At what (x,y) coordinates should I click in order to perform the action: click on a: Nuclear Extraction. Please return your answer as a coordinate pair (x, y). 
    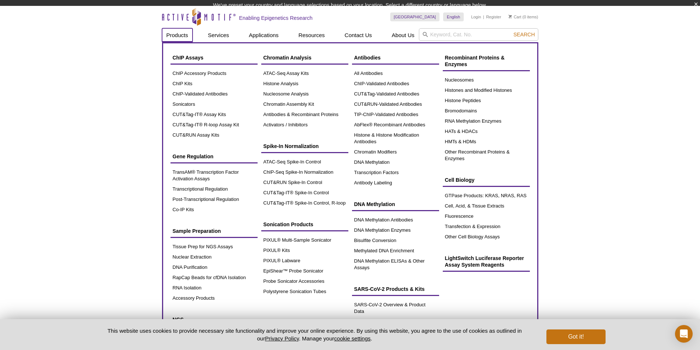
    Looking at the image, I should click on (214, 257).